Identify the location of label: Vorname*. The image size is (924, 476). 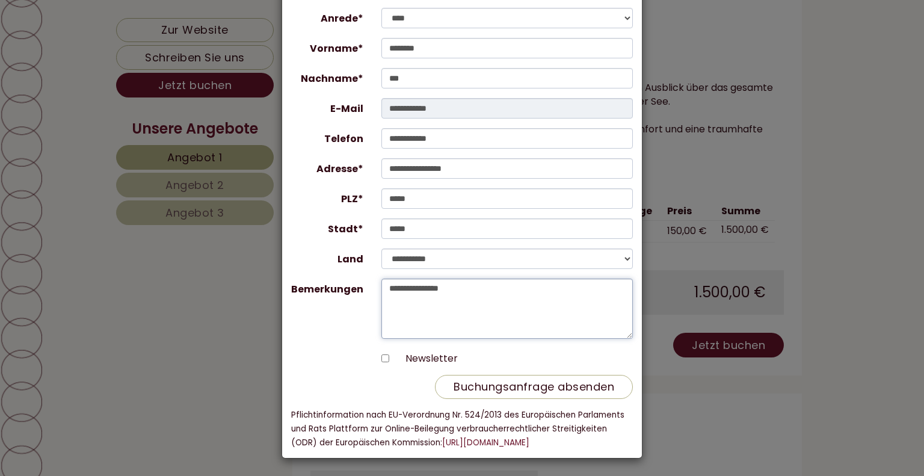
(327, 47).